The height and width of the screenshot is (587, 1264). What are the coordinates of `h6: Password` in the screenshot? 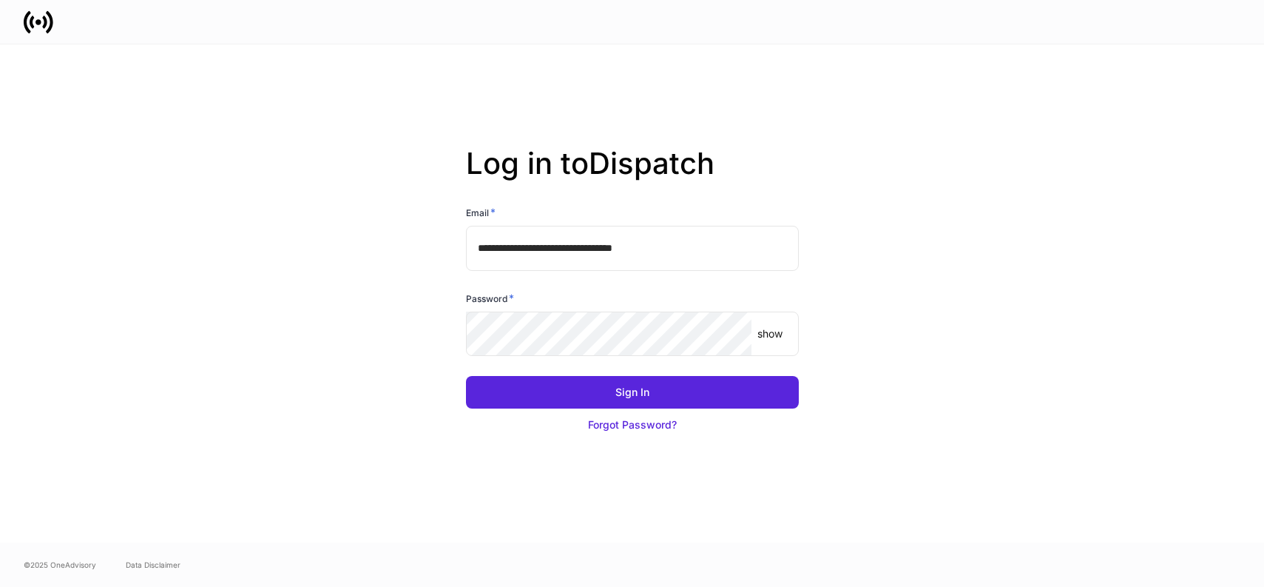 It's located at (490, 298).